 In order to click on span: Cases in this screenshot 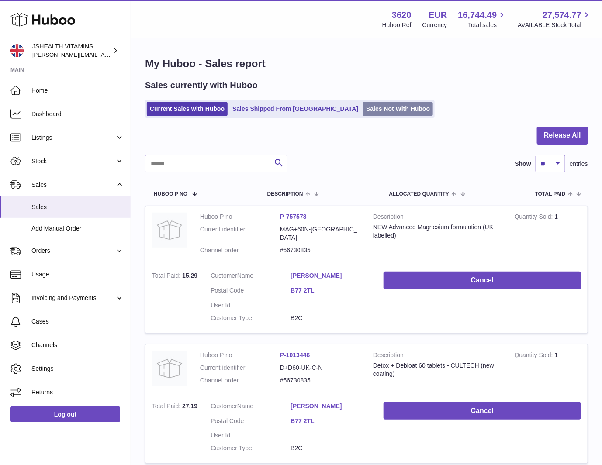, I will do `click(78, 321)`.